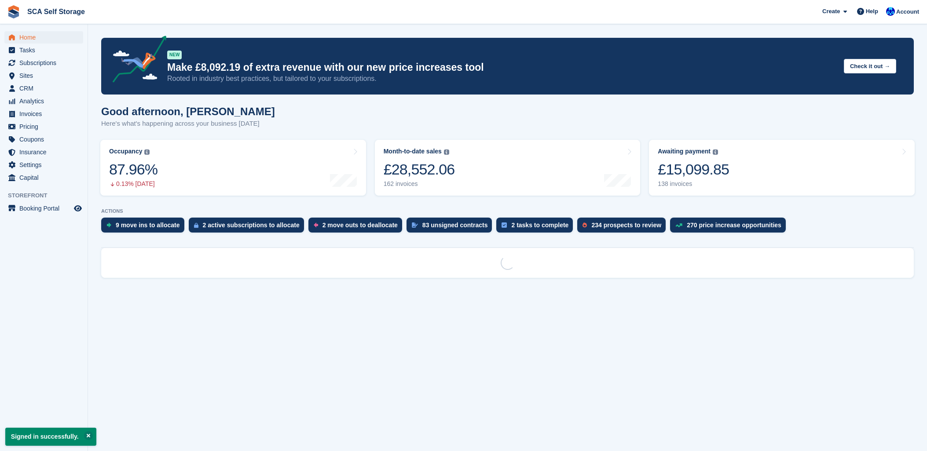 The width and height of the screenshot is (927, 451). What do you see at coordinates (46, 76) in the screenshot?
I see `span: Sites` at bounding box center [46, 76].